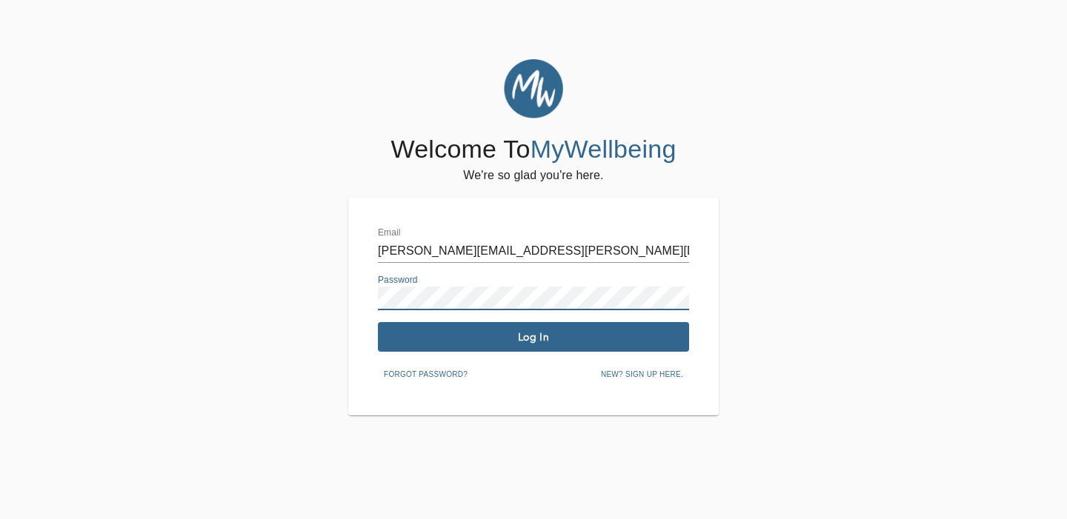 The height and width of the screenshot is (519, 1067). What do you see at coordinates (603, 149) in the screenshot?
I see `span: MyWellbeing` at bounding box center [603, 149].